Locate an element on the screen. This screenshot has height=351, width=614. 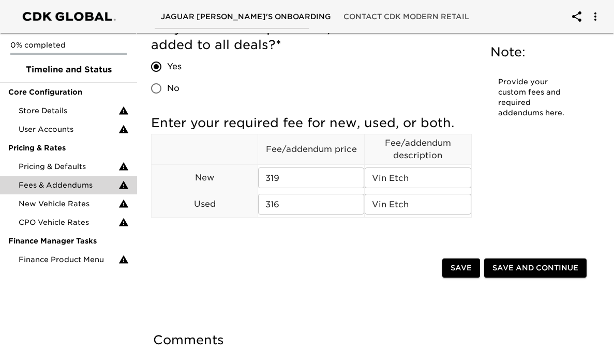
h5: Enter your required fee for new, used, or both. is located at coordinates (312, 123).